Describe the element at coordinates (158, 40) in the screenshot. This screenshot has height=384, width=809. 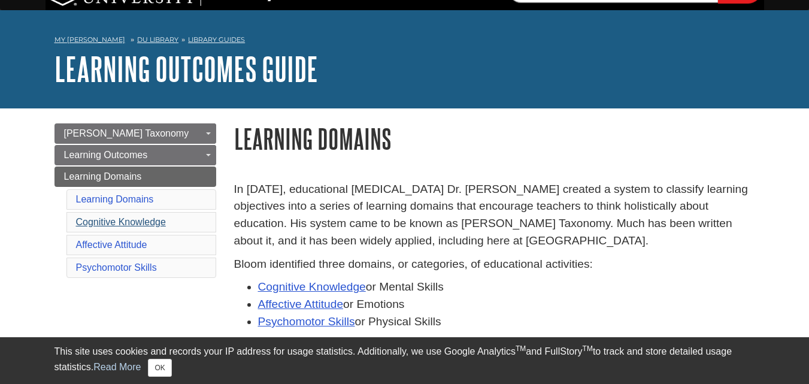
I see `a: DU Library` at that location.